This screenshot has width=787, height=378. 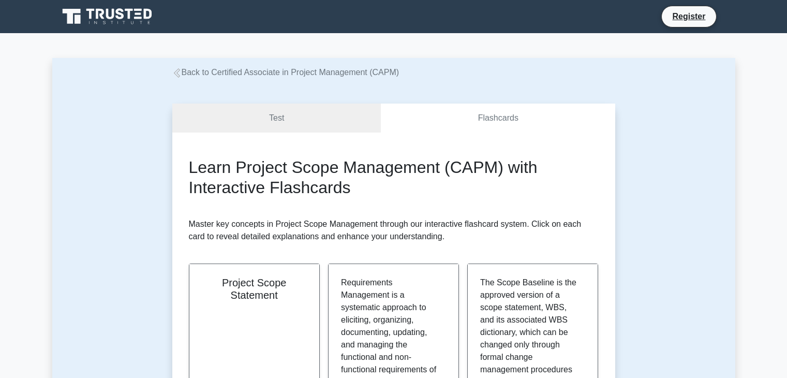 What do you see at coordinates (689, 16) in the screenshot?
I see `a: Register` at bounding box center [689, 16].